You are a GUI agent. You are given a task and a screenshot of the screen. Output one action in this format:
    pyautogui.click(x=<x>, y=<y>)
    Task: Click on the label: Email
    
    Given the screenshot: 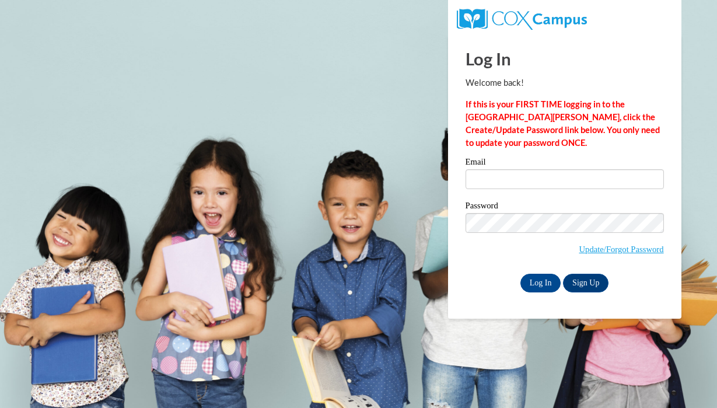 What is the action you would take?
    pyautogui.click(x=565, y=163)
    